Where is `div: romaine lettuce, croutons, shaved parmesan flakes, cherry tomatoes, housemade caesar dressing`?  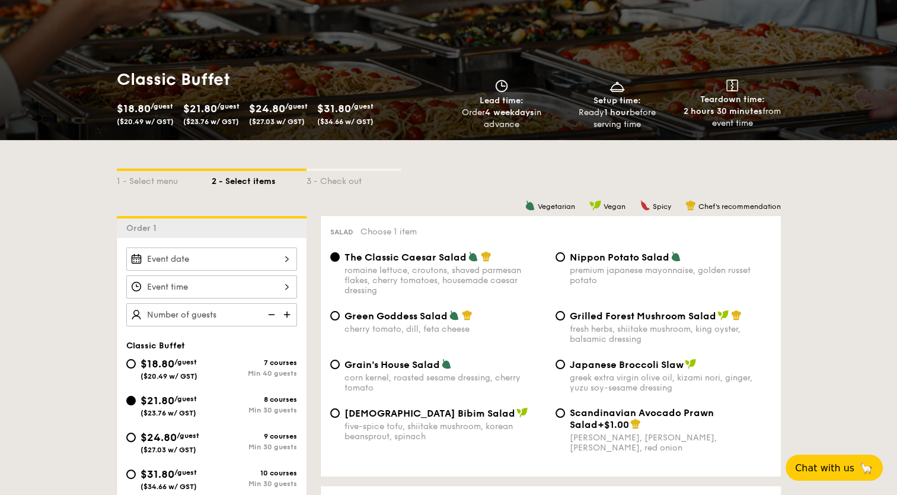
div: romaine lettuce, croutons, shaved parmesan flakes, cherry tomatoes, housemade caesar dressing is located at coordinates (445, 280).